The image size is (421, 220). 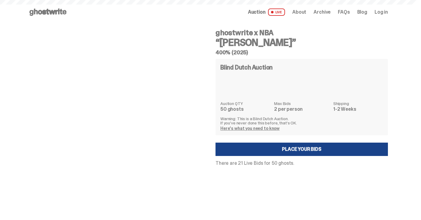 I want to click on dd: 1-2 Weeks, so click(x=358, y=109).